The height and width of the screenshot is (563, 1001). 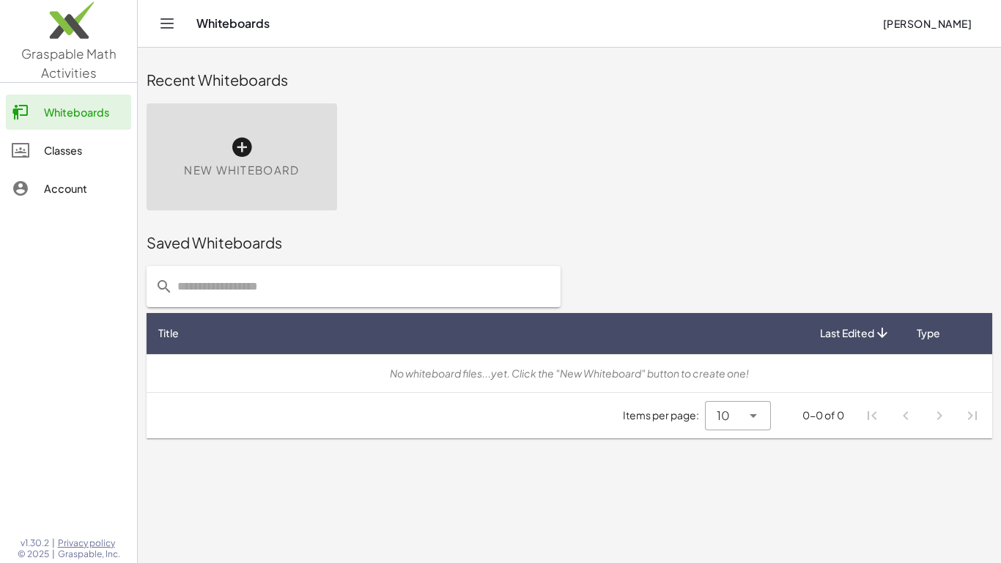 What do you see at coordinates (823, 415) in the screenshot?
I see `div: 0-0 of 0` at bounding box center [823, 415].